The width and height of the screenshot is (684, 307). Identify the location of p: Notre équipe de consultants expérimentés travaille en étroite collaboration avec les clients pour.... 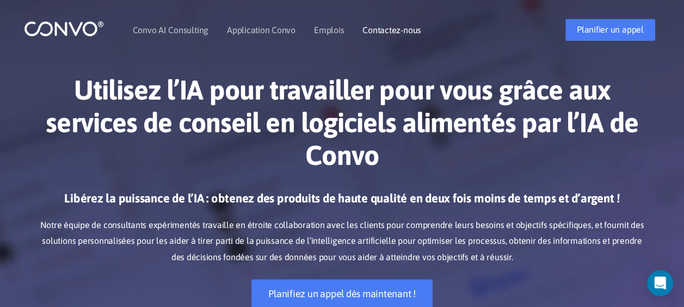
(342, 242).